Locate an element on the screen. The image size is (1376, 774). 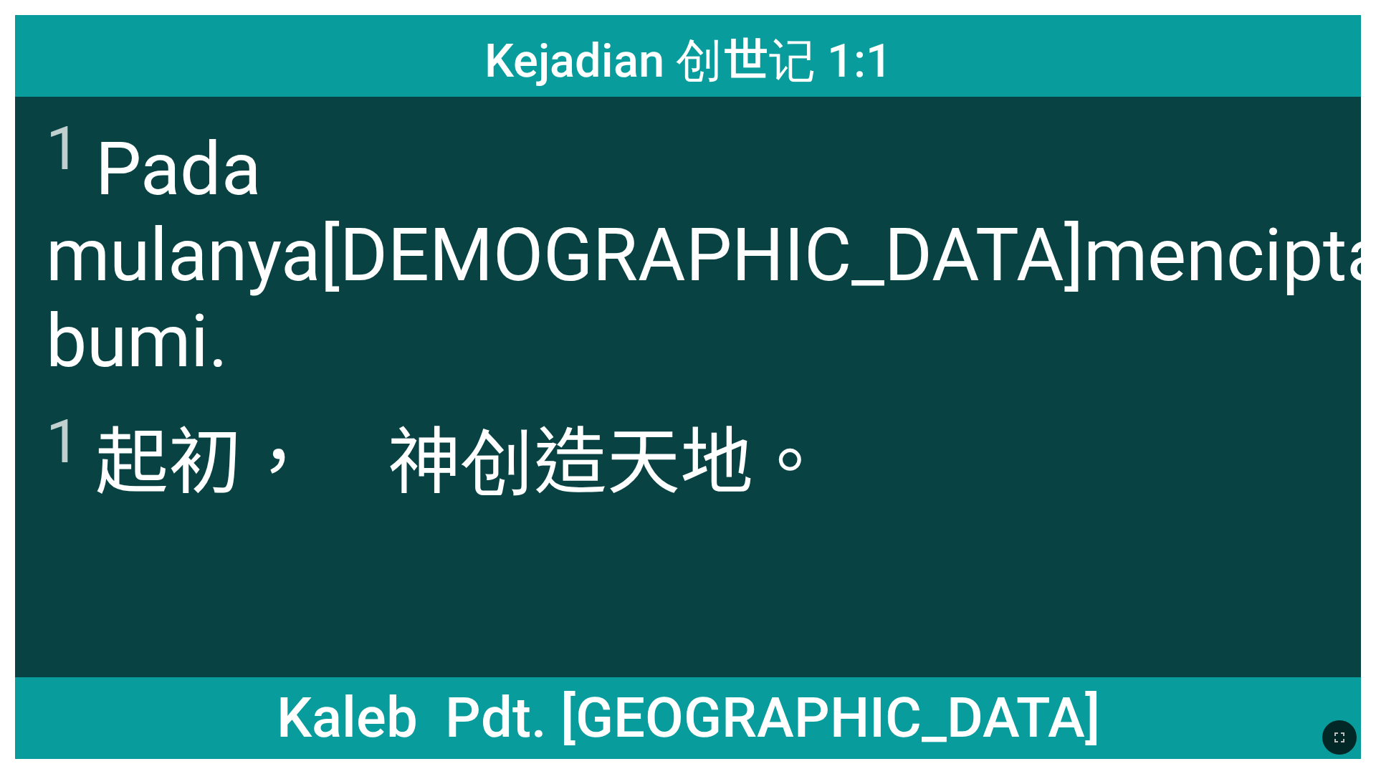
wh430: 创造 is located at coordinates (644, 462).